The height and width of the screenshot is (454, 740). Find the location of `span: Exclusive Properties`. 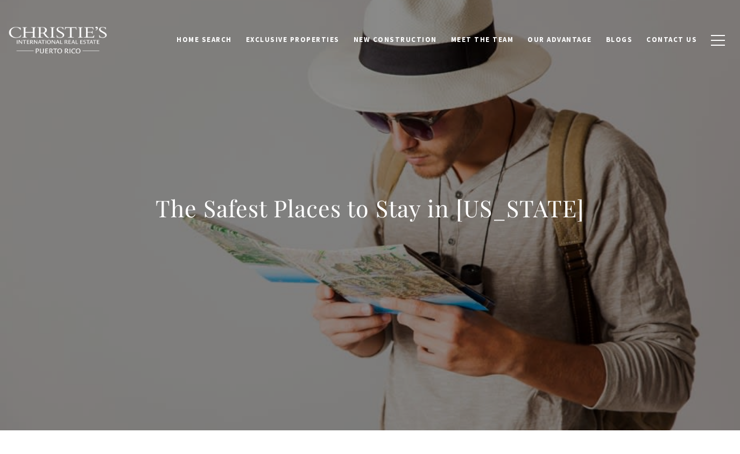

span: Exclusive Properties is located at coordinates (293, 39).